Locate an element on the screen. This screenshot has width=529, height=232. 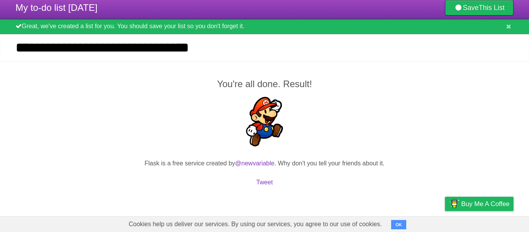
p: Flask is a free service created by . Why don't you tell your friends about it. is located at coordinates (265, 163).